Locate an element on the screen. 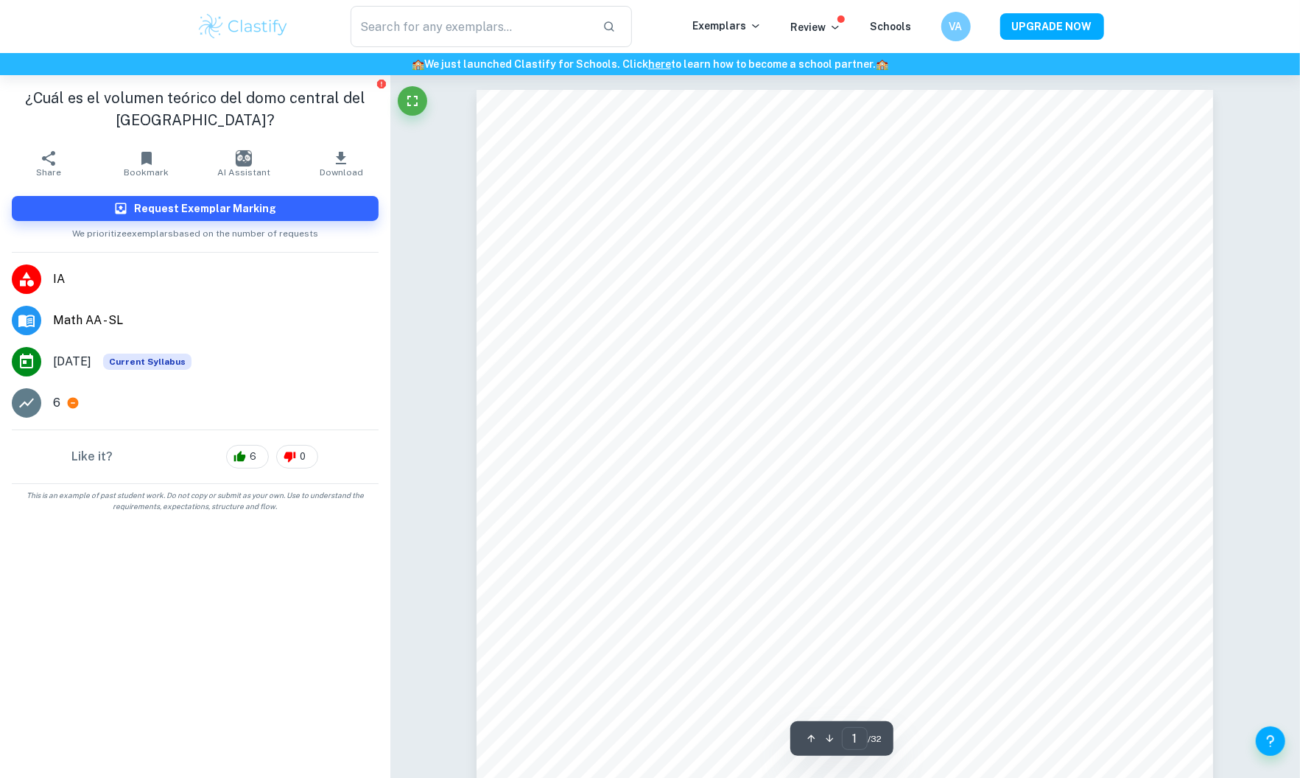 The image size is (1300, 778). button: Download is located at coordinates (341, 164).